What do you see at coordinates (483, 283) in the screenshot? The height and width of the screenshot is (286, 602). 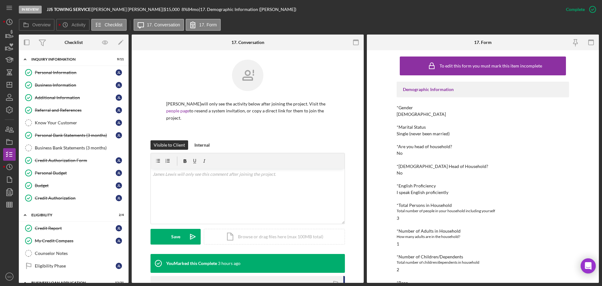 I see `div: *Race` at bounding box center [483, 283].